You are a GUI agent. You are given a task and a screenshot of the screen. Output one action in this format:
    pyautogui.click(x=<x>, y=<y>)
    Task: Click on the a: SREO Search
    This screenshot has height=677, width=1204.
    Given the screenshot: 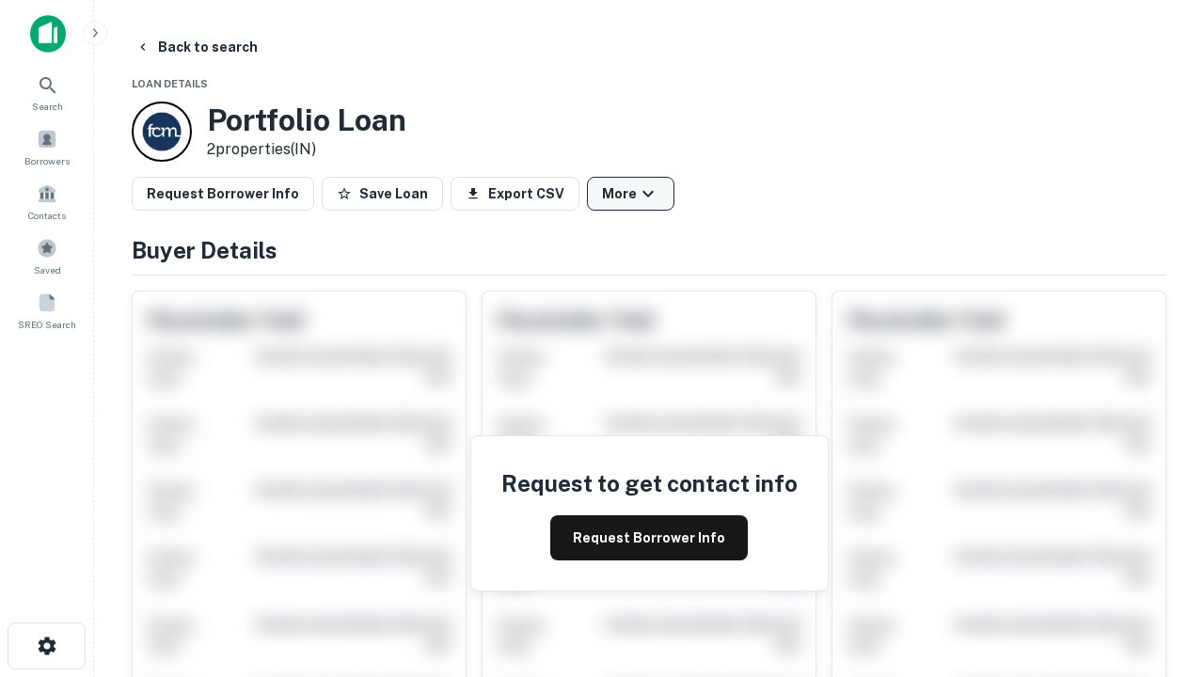 What is the action you would take?
    pyautogui.click(x=47, y=310)
    